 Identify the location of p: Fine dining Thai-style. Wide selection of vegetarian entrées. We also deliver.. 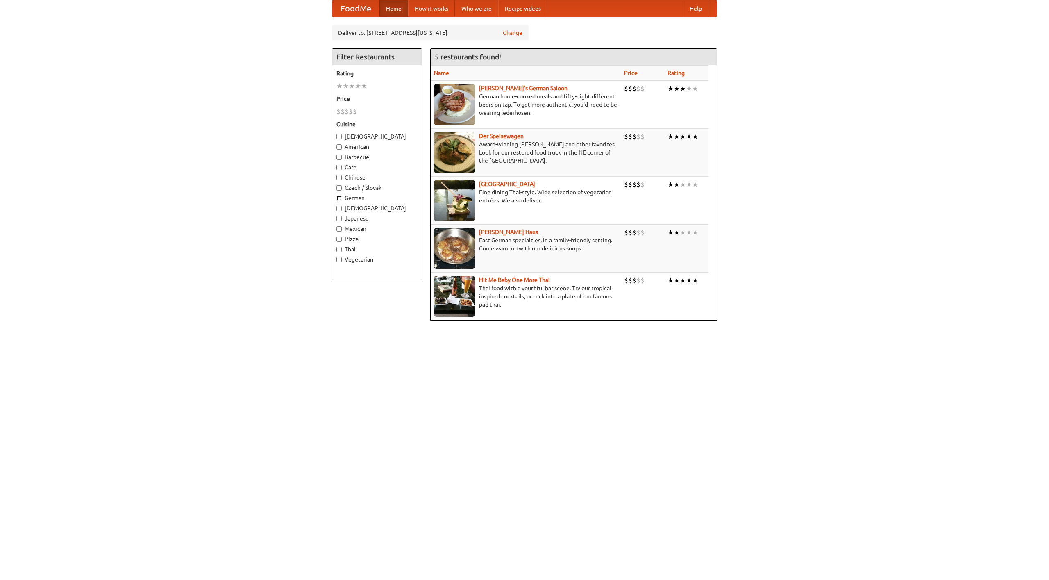
(526, 196).